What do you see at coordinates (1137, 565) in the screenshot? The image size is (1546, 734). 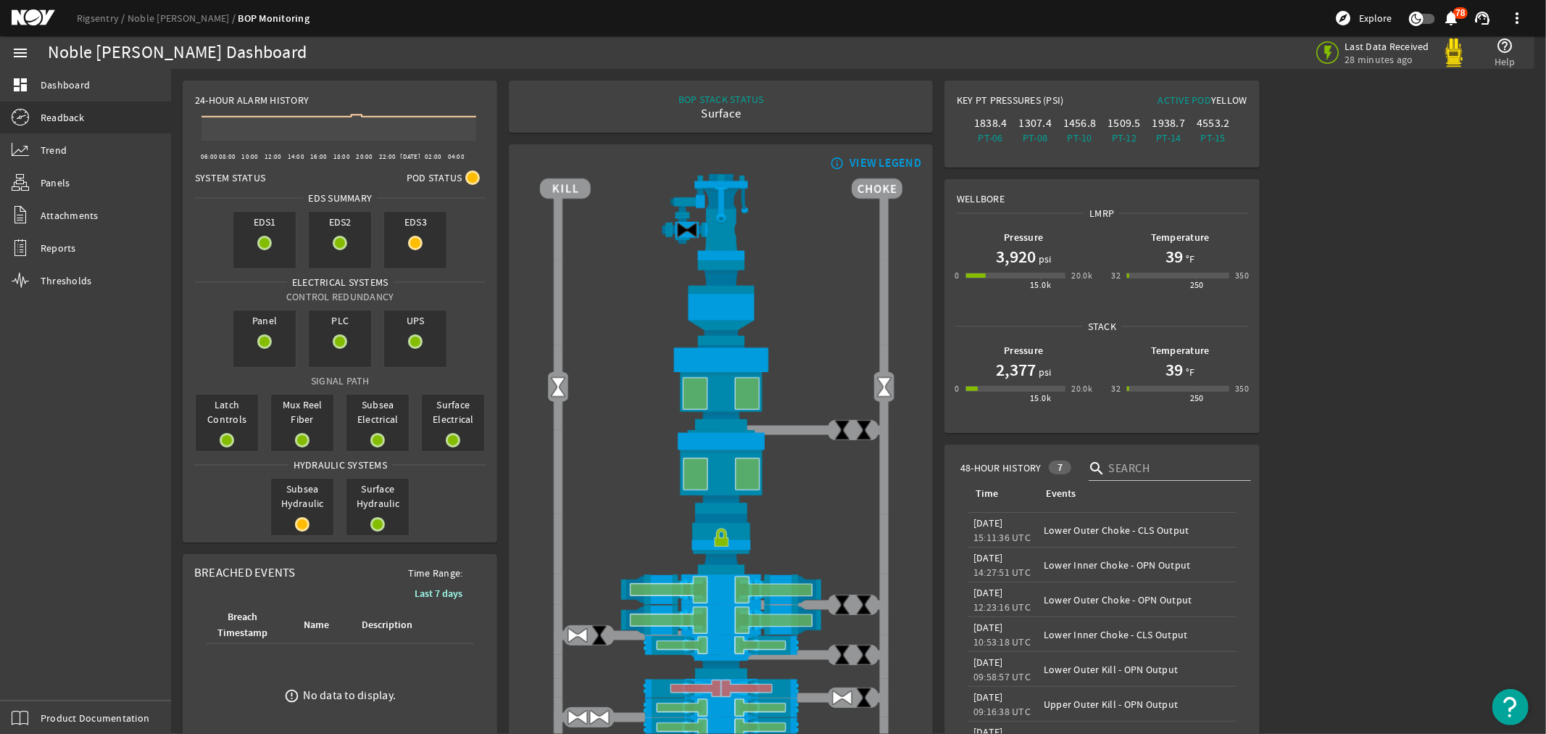 I see `div: Lower Inner Choke - OPN Output` at bounding box center [1137, 565].